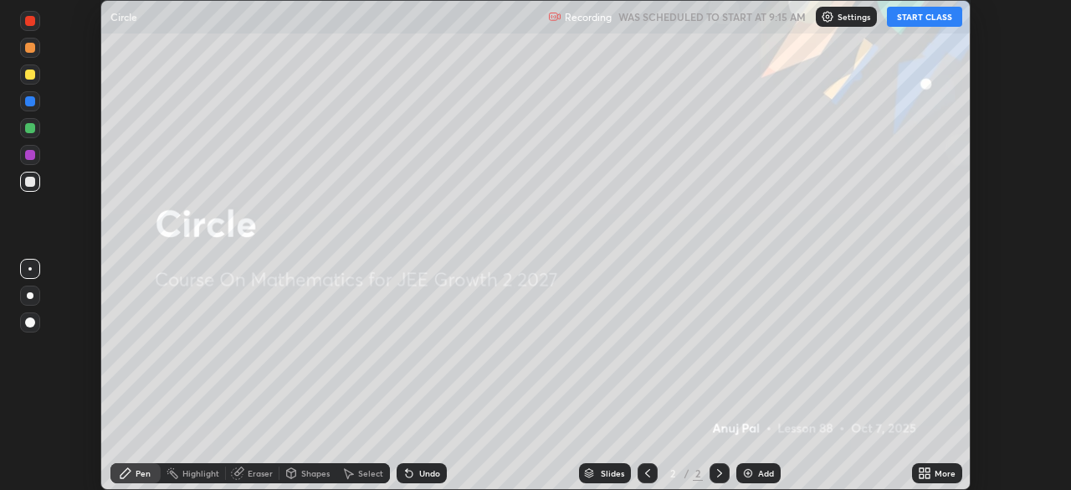  What do you see at coordinates (371, 473) in the screenshot?
I see `div: Select` at bounding box center [371, 473].